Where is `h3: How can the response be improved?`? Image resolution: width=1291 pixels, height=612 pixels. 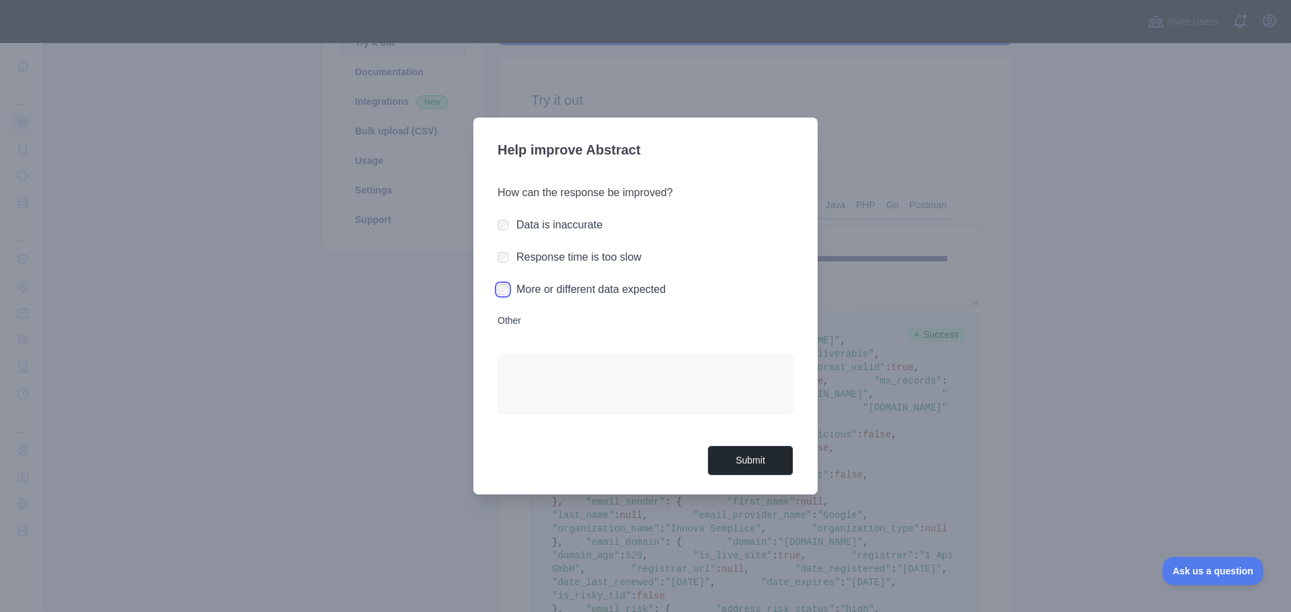
h3: How can the response be improved? is located at coordinates (645, 193).